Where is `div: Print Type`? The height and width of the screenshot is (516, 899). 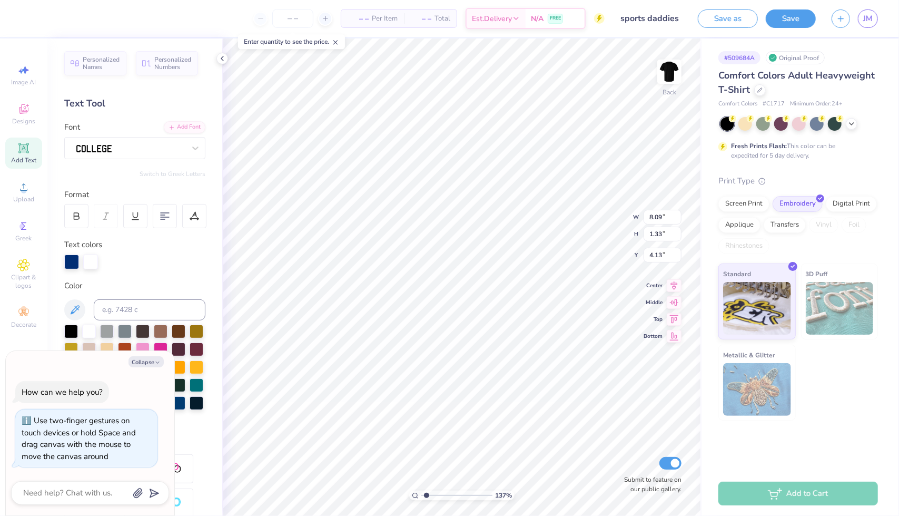 div: Print Type is located at coordinates (798, 181).